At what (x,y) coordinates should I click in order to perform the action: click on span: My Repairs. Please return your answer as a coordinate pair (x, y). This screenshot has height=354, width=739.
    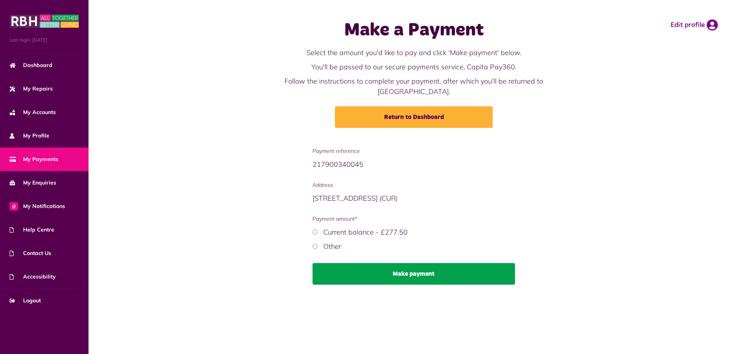
    Looking at the image, I should click on (31, 89).